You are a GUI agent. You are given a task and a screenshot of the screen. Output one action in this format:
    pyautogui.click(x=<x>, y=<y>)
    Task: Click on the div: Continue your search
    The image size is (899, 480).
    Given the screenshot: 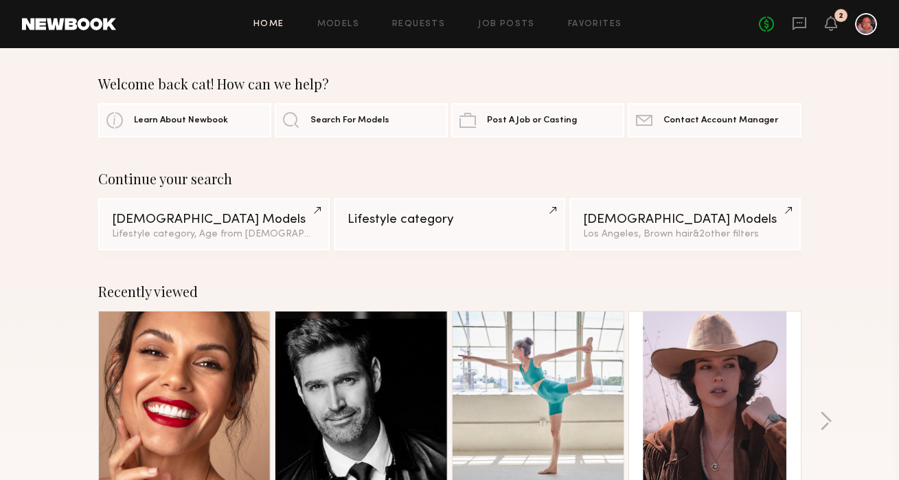 What is the action you would take?
    pyautogui.click(x=450, y=179)
    